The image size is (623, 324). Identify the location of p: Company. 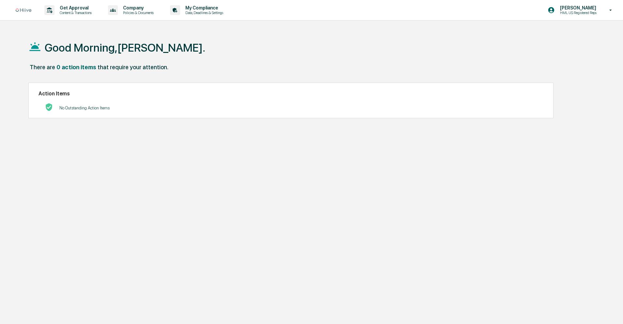
(137, 8).